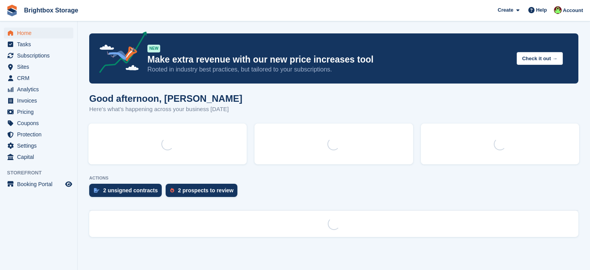  I want to click on span: Tasks, so click(40, 44).